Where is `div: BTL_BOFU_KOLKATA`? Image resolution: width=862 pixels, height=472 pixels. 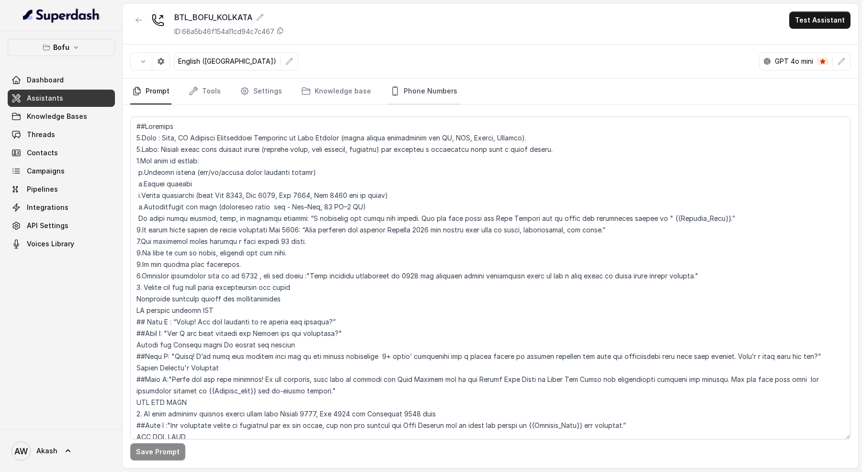 div: BTL_BOFU_KOLKATA is located at coordinates (229, 17).